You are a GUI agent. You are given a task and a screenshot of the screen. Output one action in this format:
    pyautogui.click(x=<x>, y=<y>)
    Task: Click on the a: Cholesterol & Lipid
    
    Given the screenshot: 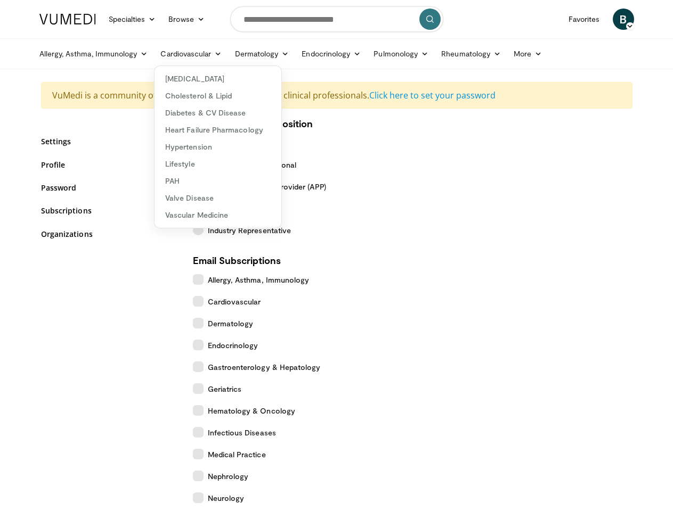 What is the action you would take?
    pyautogui.click(x=218, y=96)
    